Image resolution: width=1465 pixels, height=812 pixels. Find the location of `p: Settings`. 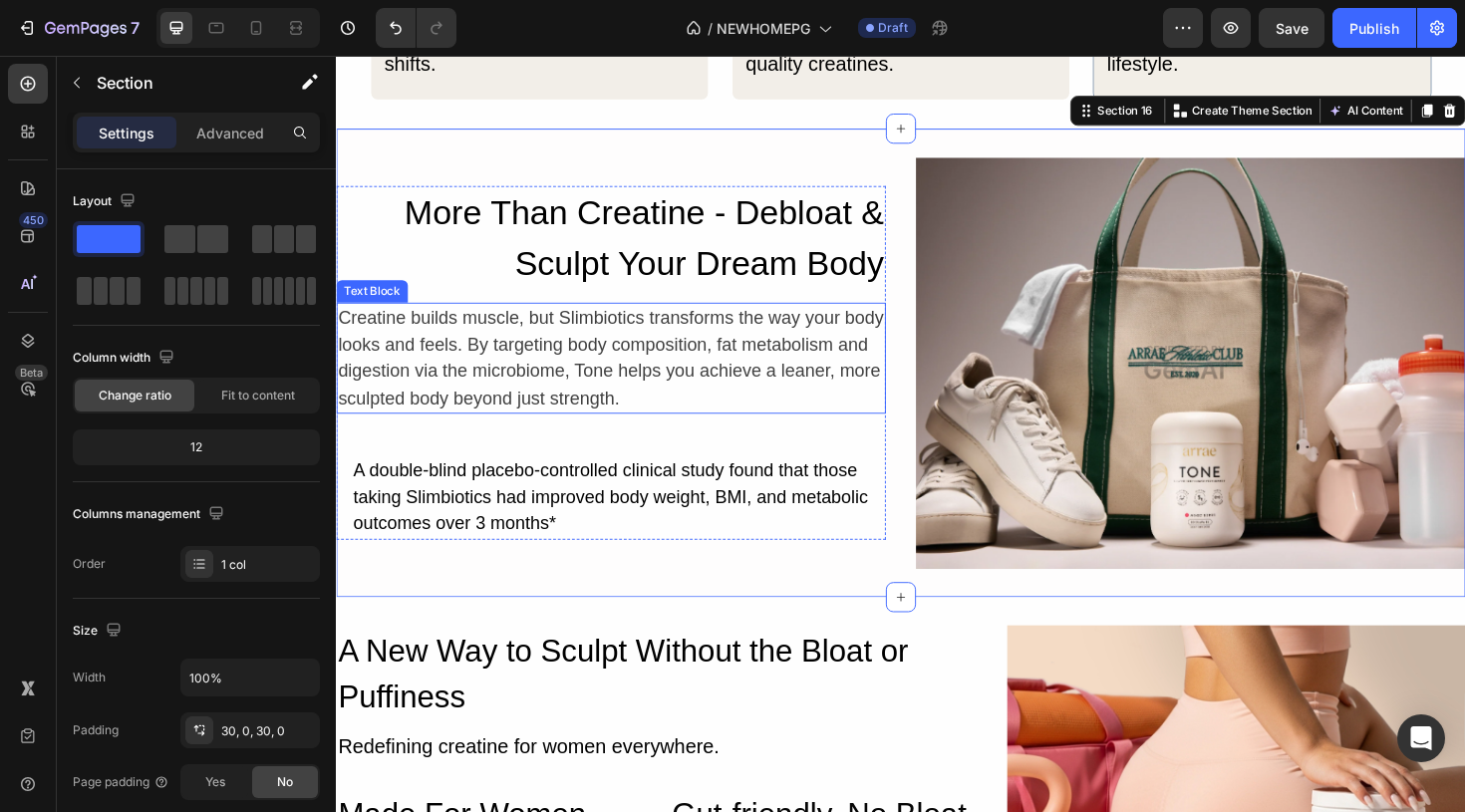

p: Settings is located at coordinates (127, 133).